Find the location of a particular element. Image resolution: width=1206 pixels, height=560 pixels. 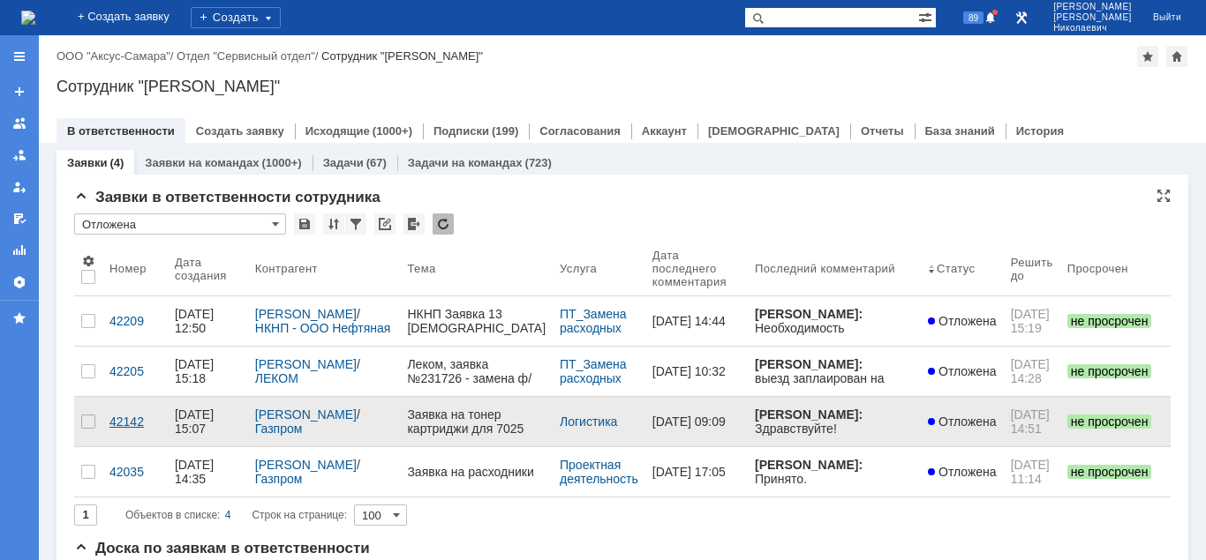

a: Подписки is located at coordinates (461, 131).